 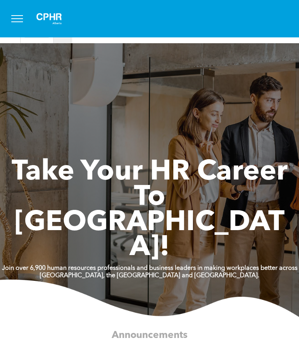 What do you see at coordinates (49, 19) in the screenshot?
I see `img: A white background with a few lines on it` at bounding box center [49, 19].